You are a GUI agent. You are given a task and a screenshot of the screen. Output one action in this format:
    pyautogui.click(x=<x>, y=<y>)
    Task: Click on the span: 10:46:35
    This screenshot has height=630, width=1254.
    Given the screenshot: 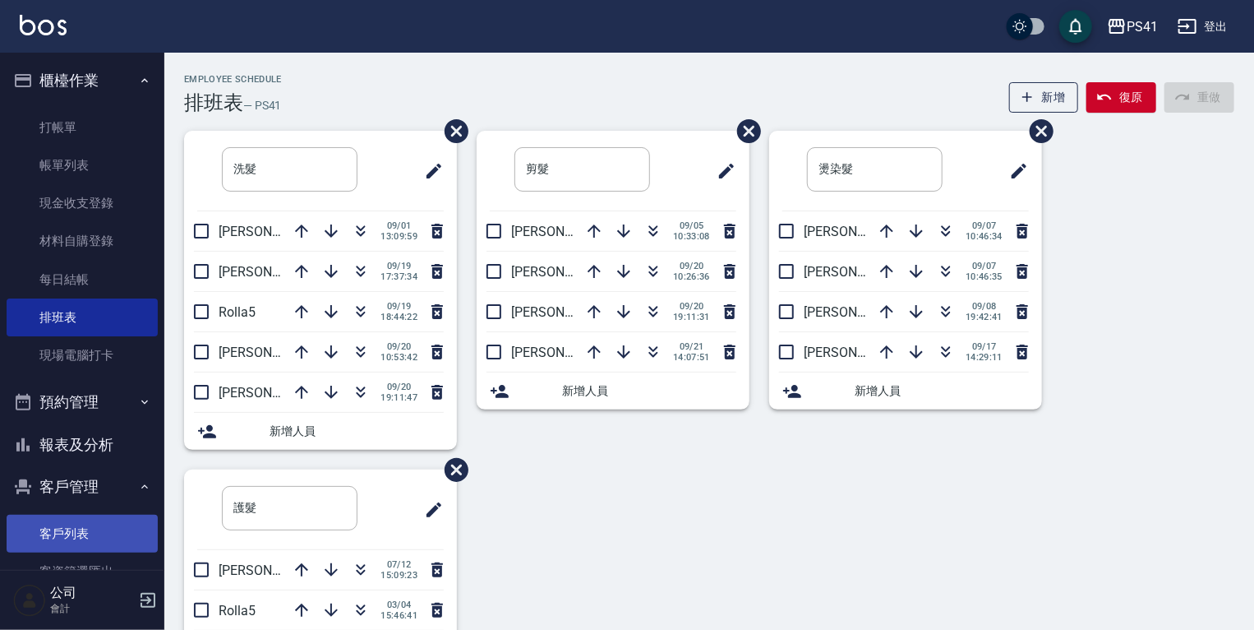 What is the action you would take?
    pyautogui.click(x=984, y=276)
    